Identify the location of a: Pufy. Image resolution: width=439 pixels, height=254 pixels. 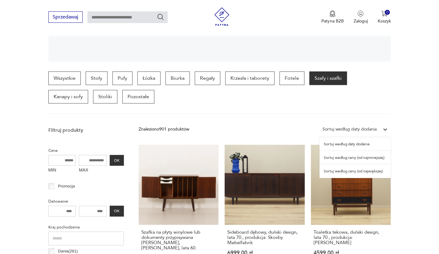
(122, 78).